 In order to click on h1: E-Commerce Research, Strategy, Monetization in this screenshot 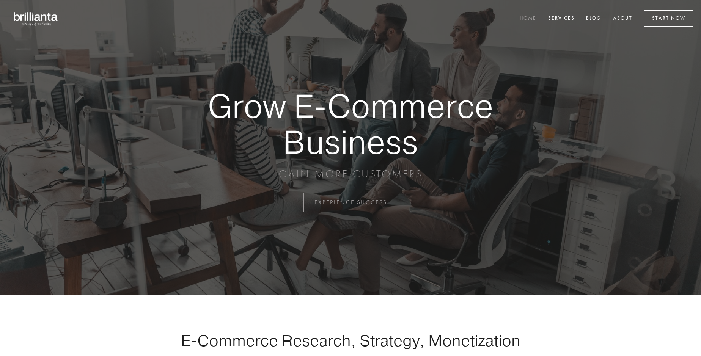, I will do `click(351, 341)`.